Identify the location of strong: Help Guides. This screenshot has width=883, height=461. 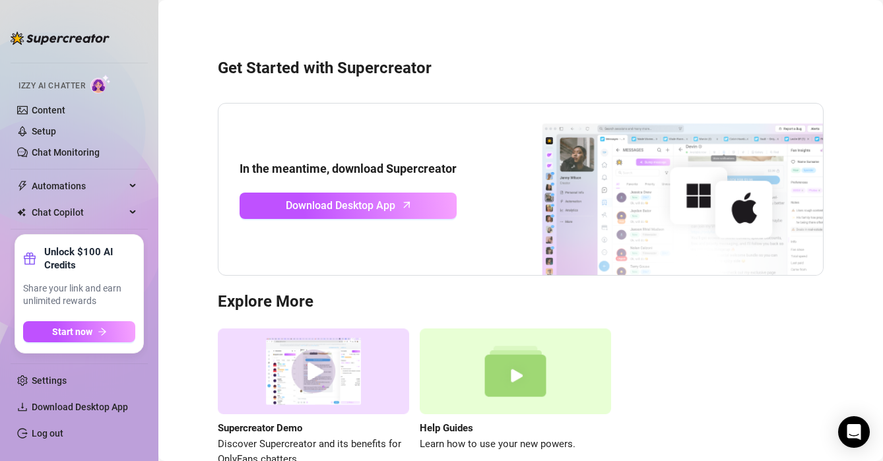
(446, 428).